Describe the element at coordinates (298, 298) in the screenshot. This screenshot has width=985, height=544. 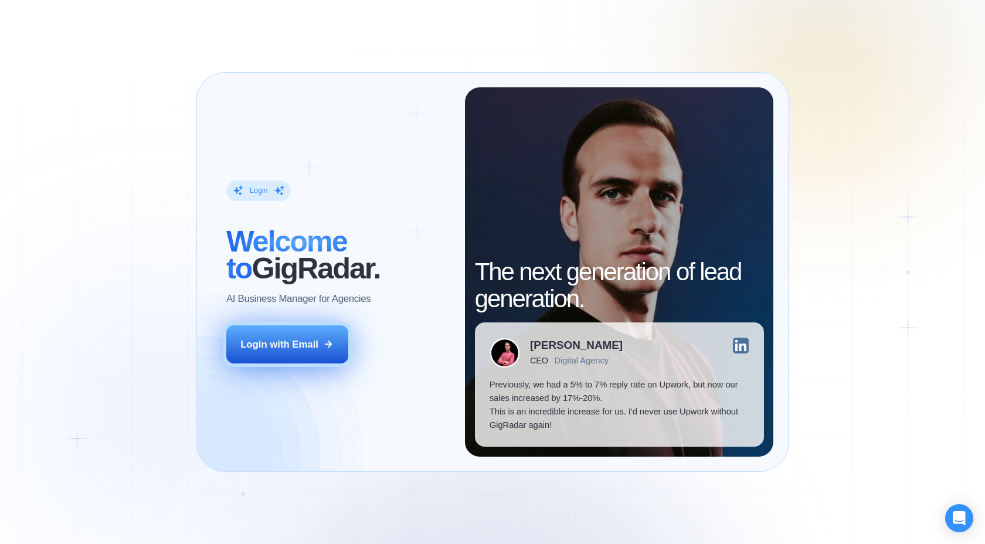
I see `p: AI Business Manager for Agencies` at that location.